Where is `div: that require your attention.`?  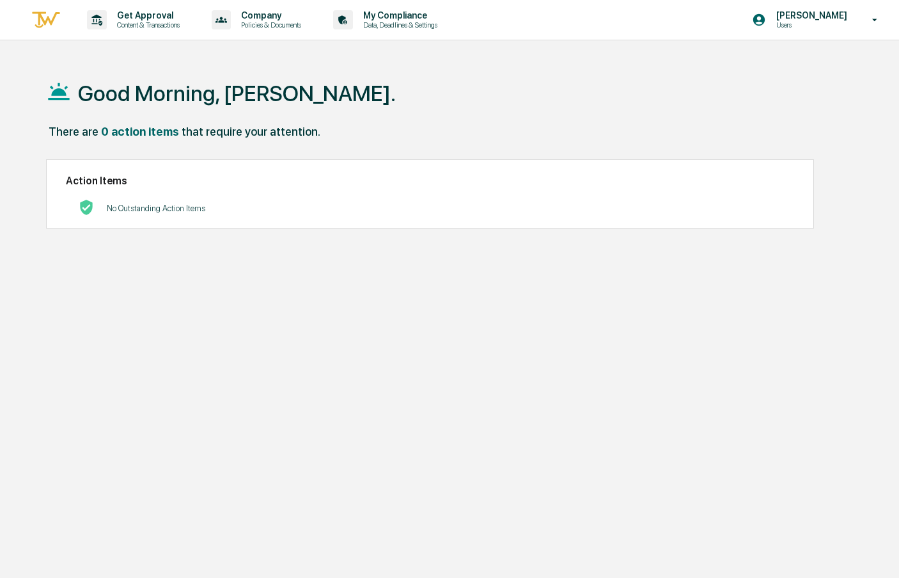
div: that require your attention. is located at coordinates (251, 131).